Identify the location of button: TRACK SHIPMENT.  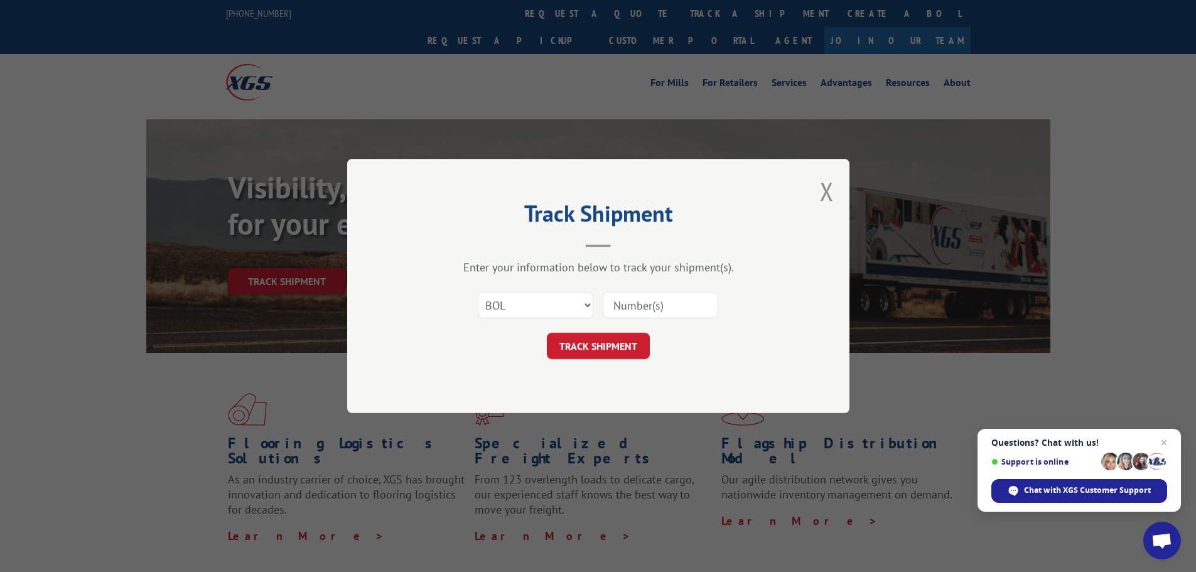
(599, 346).